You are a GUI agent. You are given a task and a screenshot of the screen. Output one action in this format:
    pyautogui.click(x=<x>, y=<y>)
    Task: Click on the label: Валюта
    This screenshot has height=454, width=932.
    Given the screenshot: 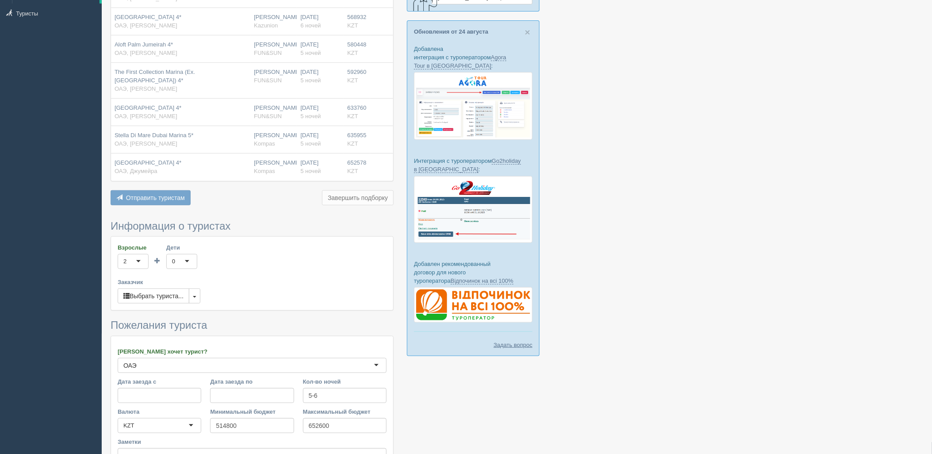 What is the action you would take?
    pyautogui.click(x=159, y=411)
    